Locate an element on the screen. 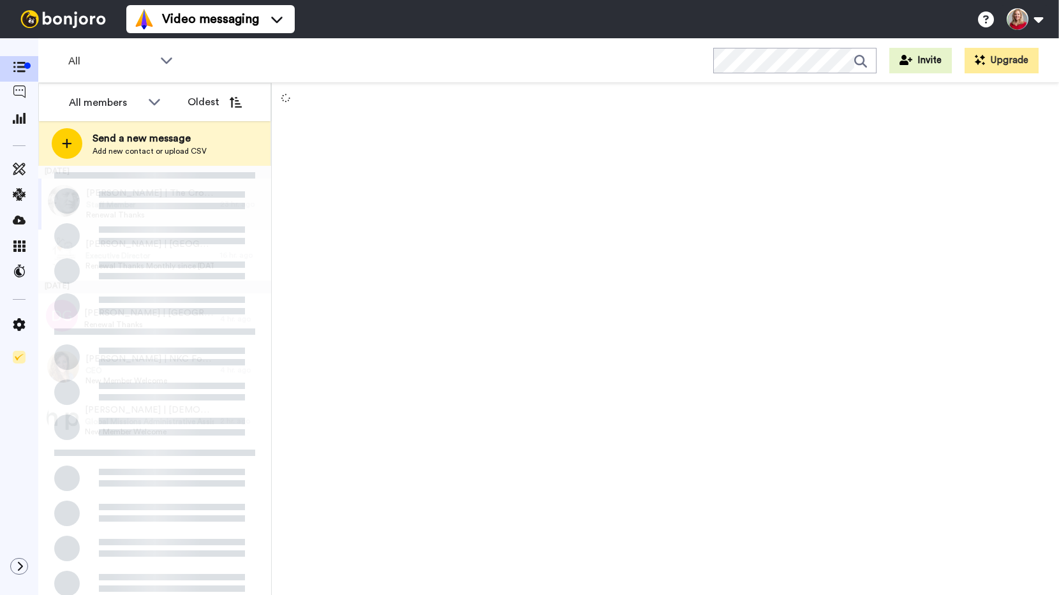 The height and width of the screenshot is (595, 1059). span: Add new contact or upload CSV is located at coordinates (149, 151).